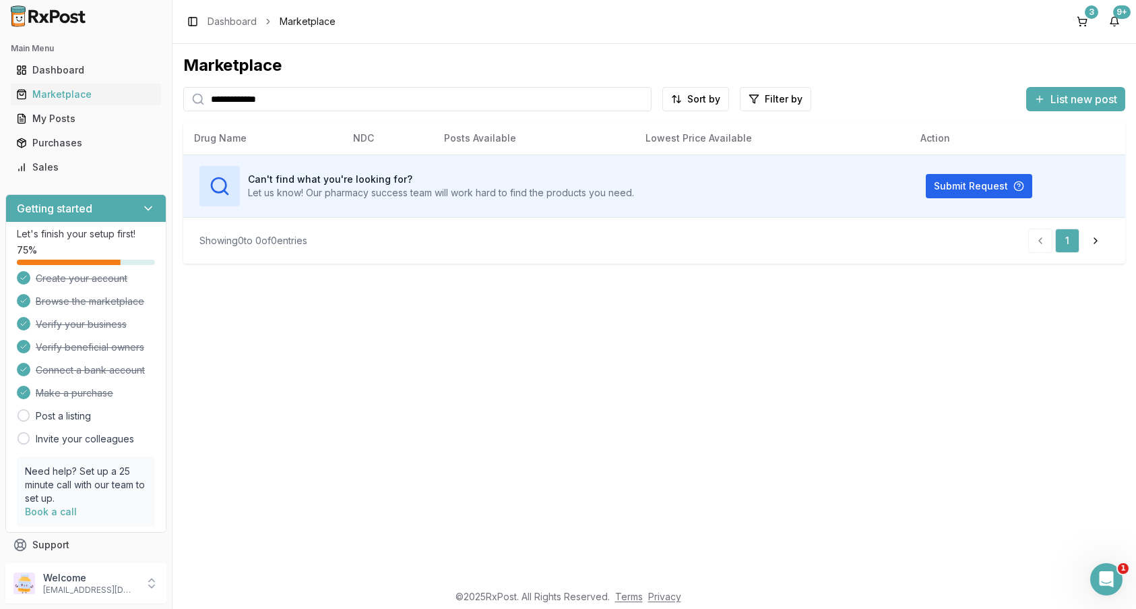 This screenshot has width=1136, height=609. What do you see at coordinates (63, 416) in the screenshot?
I see `a: Post a listing` at bounding box center [63, 416].